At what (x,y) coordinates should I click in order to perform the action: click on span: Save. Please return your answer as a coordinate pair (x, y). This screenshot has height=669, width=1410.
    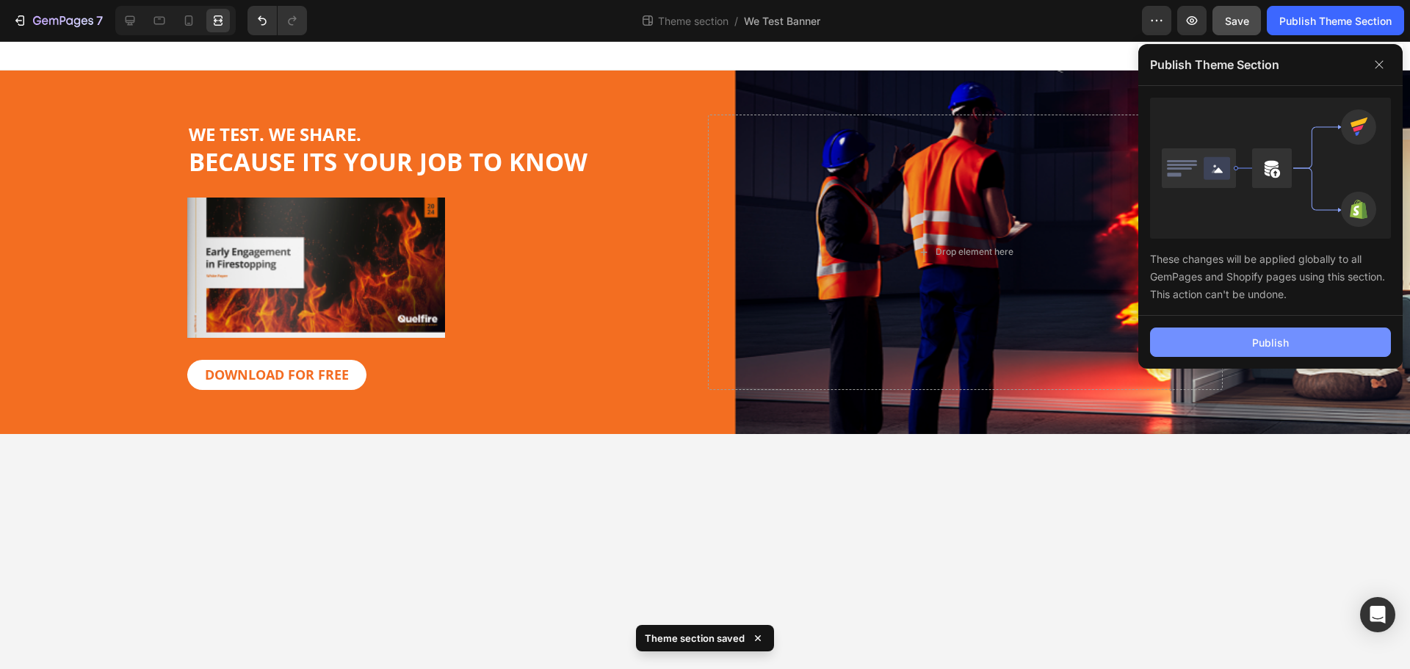
    Looking at the image, I should click on (1236, 21).